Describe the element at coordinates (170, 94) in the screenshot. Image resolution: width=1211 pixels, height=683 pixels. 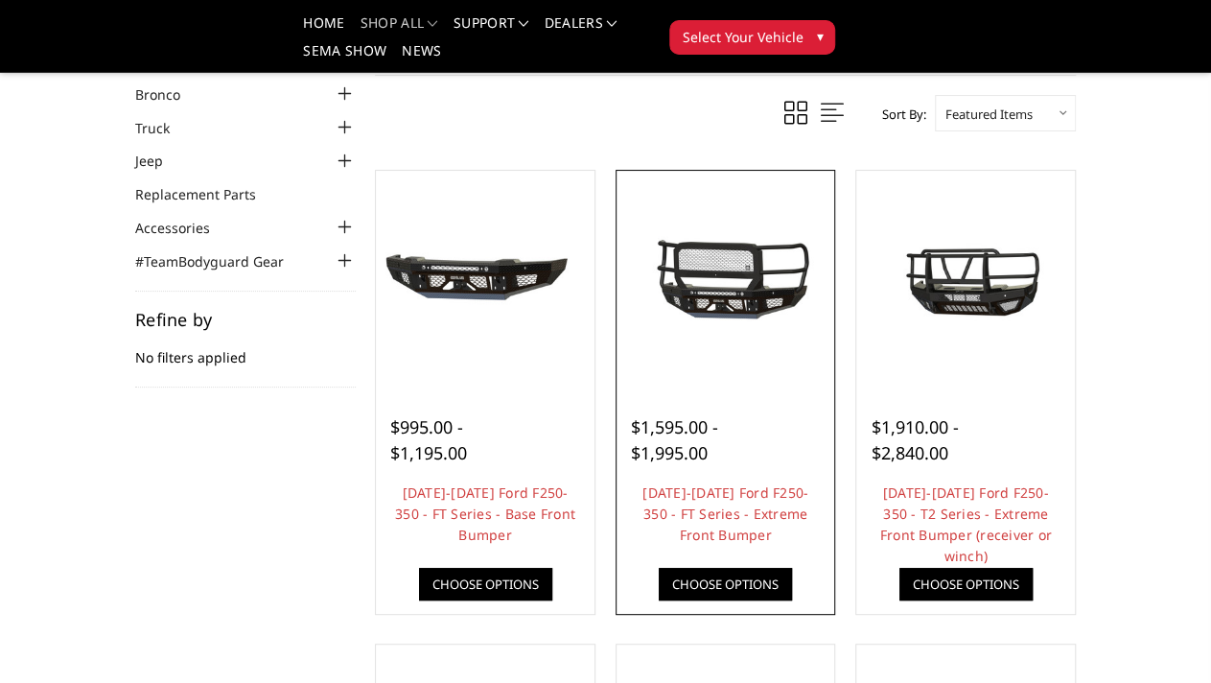
I see `a: Bronco` at that location.